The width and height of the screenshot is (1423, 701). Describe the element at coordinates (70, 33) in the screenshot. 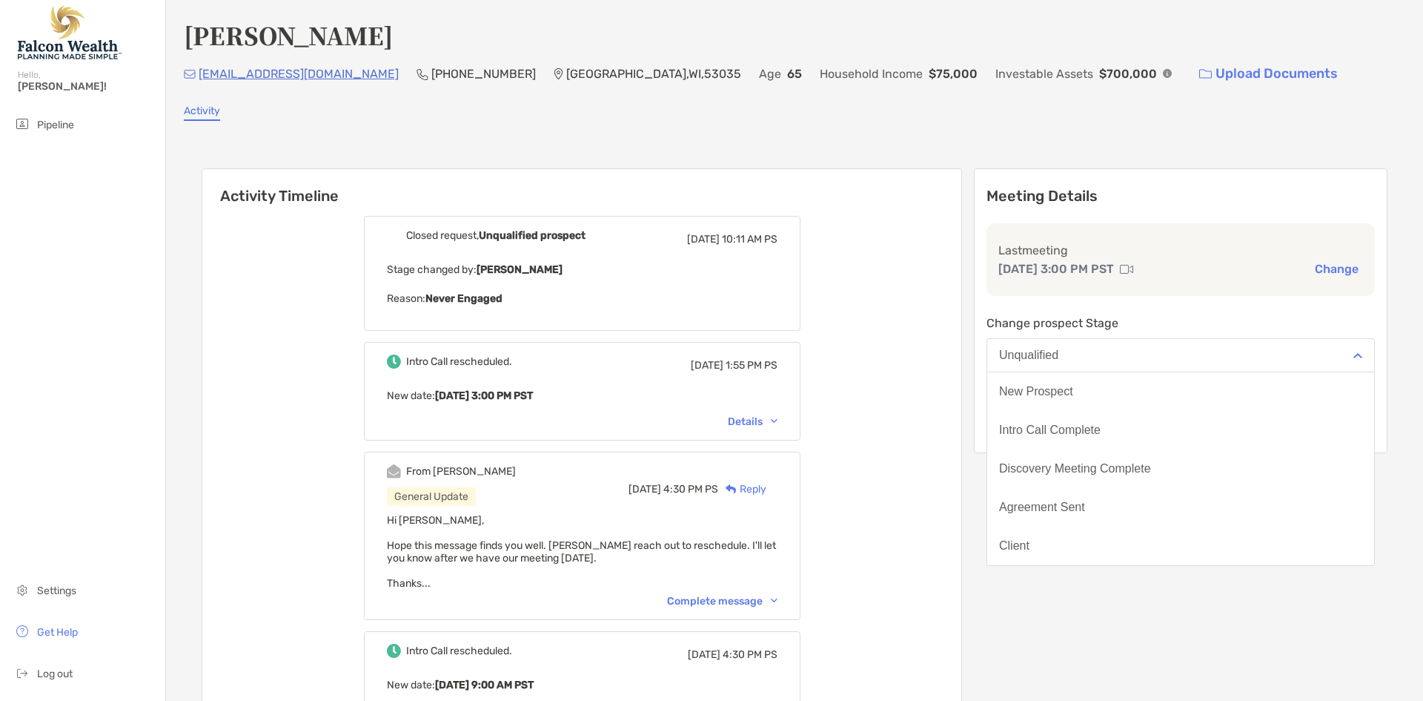

I see `img: Falcon Wealth Planning Logo` at that location.